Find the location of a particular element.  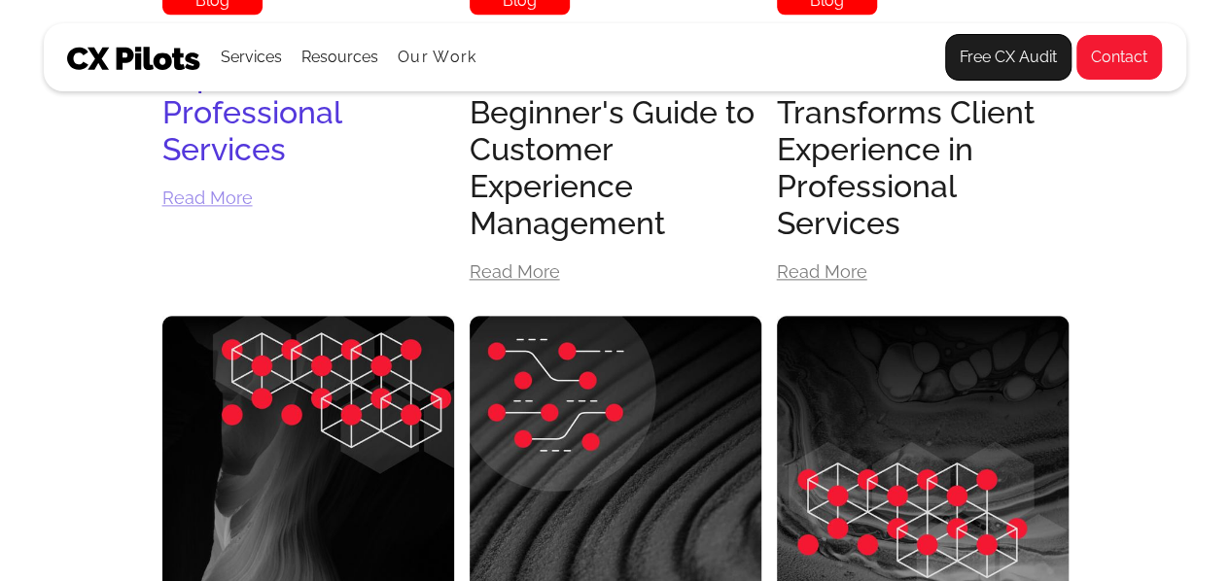

div: Services is located at coordinates (251, 57).